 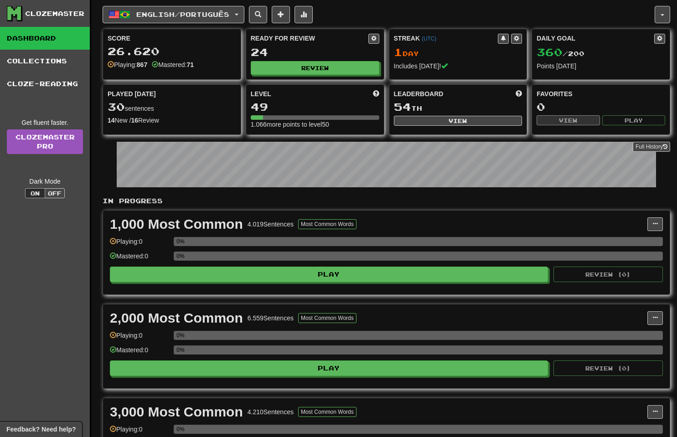 What do you see at coordinates (173, 65) in the screenshot?
I see `div: Mastered:` at bounding box center [173, 65].